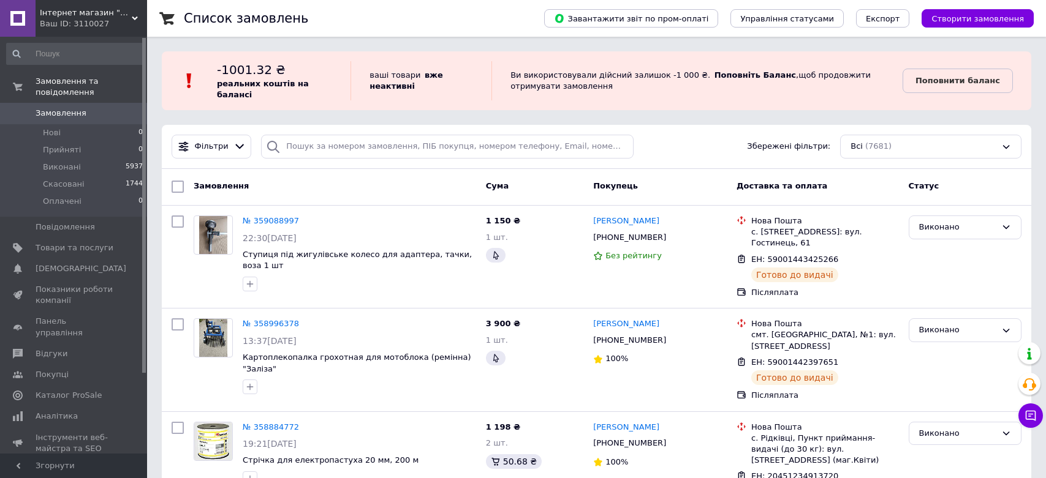 Image resolution: width=1046 pixels, height=478 pixels. Describe the element at coordinates (883, 18) in the screenshot. I see `span: Експорт` at that location.